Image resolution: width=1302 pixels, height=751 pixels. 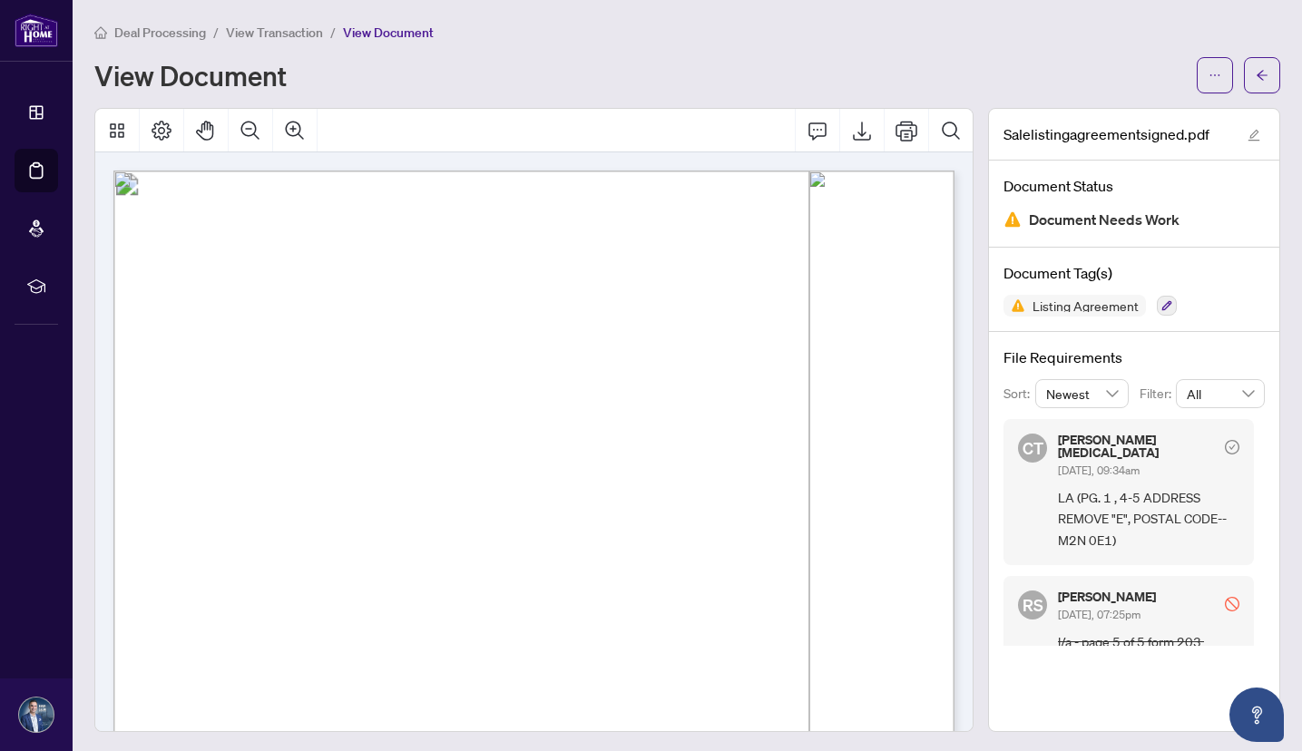 What do you see at coordinates (1215, 75) in the screenshot?
I see `span: ellipsis` at bounding box center [1215, 75].